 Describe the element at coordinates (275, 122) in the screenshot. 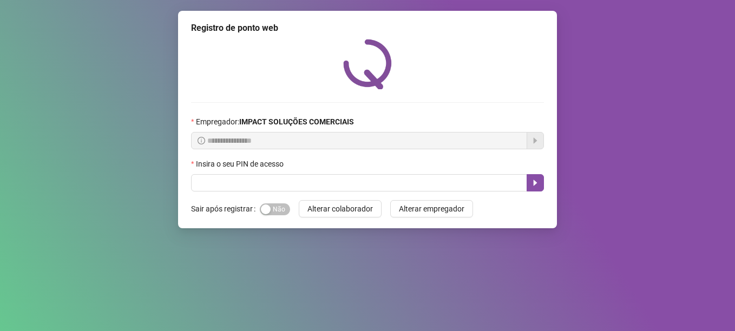

I see `span: Empregador :` at that location.